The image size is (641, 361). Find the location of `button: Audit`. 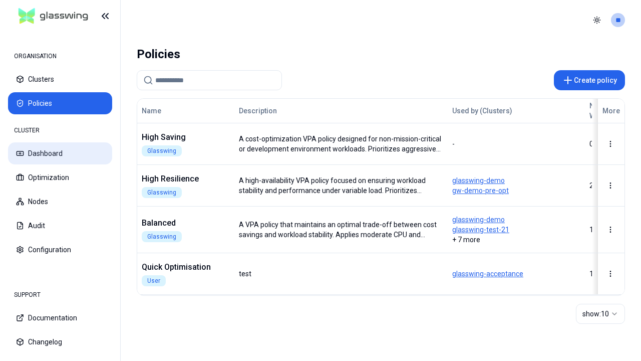

button: Audit is located at coordinates (60, 225).